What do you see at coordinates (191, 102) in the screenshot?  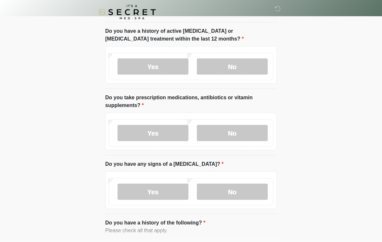 I see `label: Do you take prescription medications, antibiotics or vitamin supplements?` at bounding box center [191, 102].